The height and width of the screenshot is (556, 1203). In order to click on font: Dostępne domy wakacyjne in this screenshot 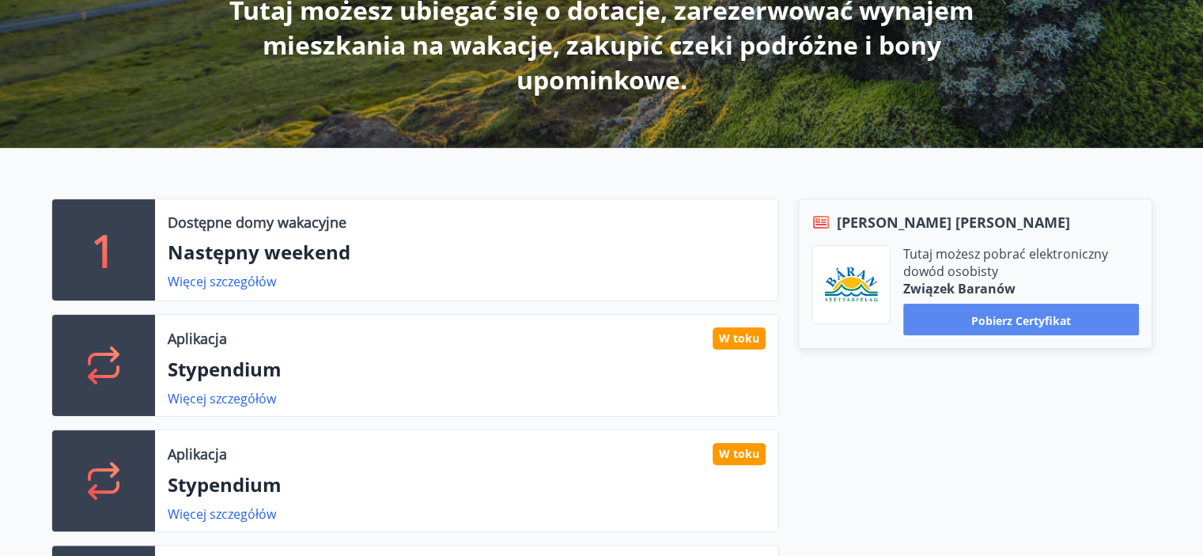, I will do `click(257, 222)`.